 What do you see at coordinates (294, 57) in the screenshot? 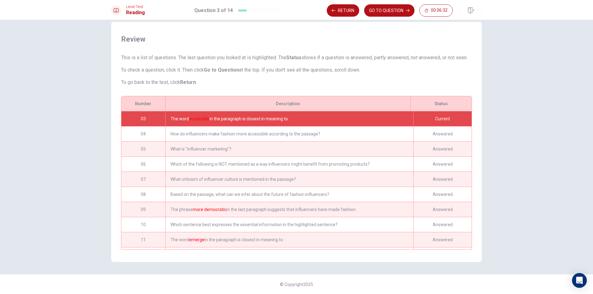
I see `strong: Status` at bounding box center [294, 57].